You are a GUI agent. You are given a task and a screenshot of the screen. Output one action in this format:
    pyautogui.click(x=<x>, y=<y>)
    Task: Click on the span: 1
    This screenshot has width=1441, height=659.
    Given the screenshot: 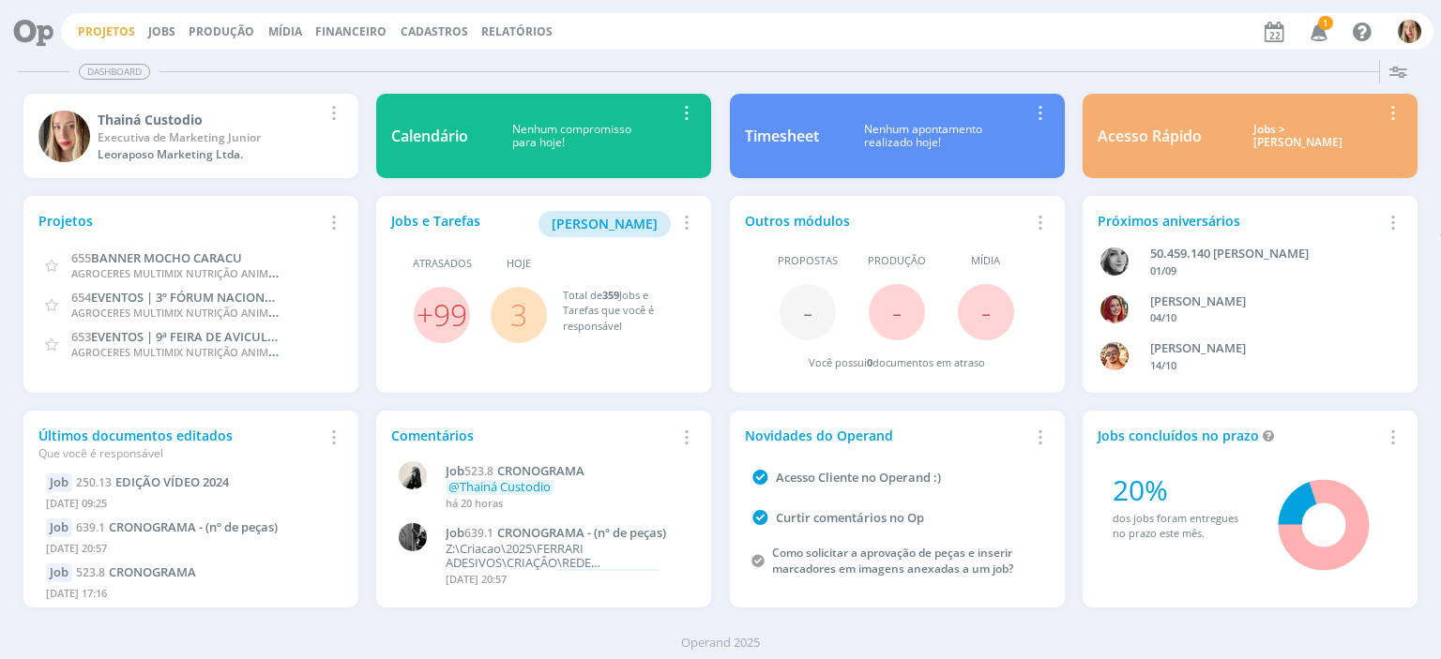 What is the action you would take?
    pyautogui.click(x=1325, y=23)
    